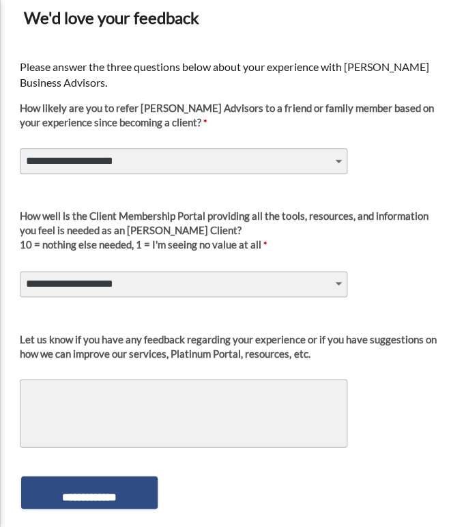 This screenshot has width=464, height=527. Describe the element at coordinates (232, 235) in the screenshot. I see `label: 10 = nothing else needed, 1 = I'm seeing no value at all` at that location.